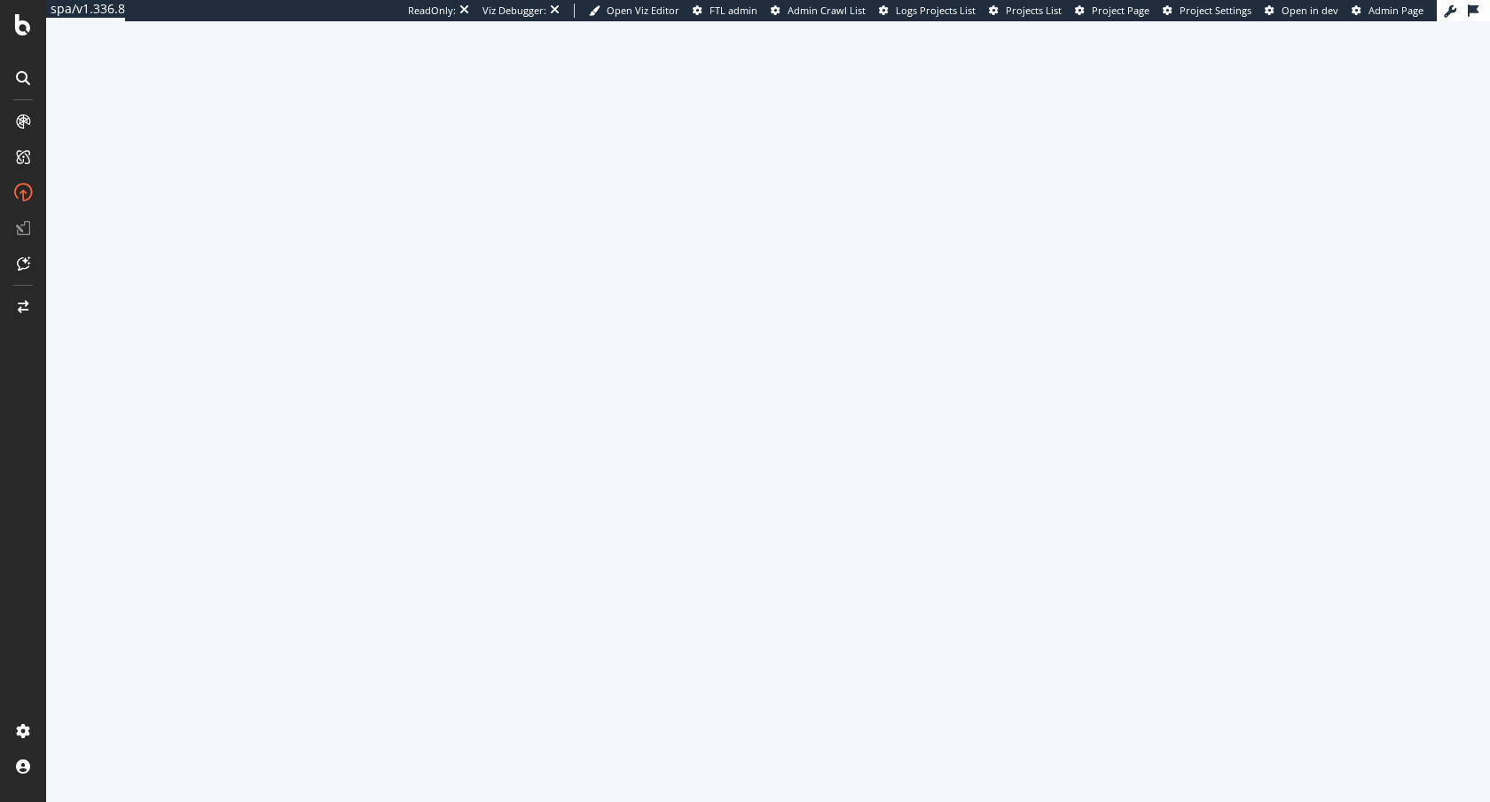 Image resolution: width=1490 pixels, height=802 pixels. I want to click on span: Logs Projects List, so click(935, 10).